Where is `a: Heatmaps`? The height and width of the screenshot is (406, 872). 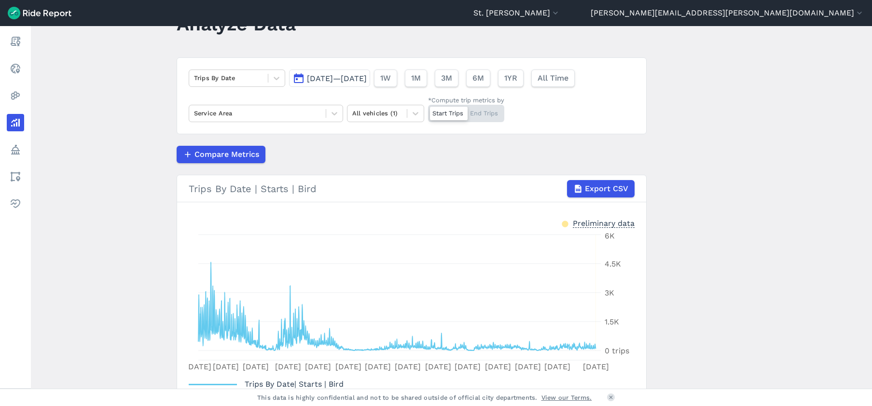 a: Heatmaps is located at coordinates (15, 96).